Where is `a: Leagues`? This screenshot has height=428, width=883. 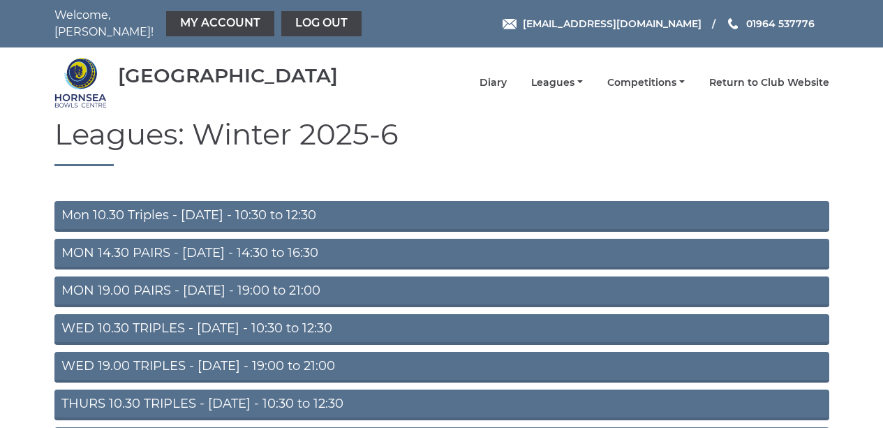
a: Leagues is located at coordinates (557, 82).